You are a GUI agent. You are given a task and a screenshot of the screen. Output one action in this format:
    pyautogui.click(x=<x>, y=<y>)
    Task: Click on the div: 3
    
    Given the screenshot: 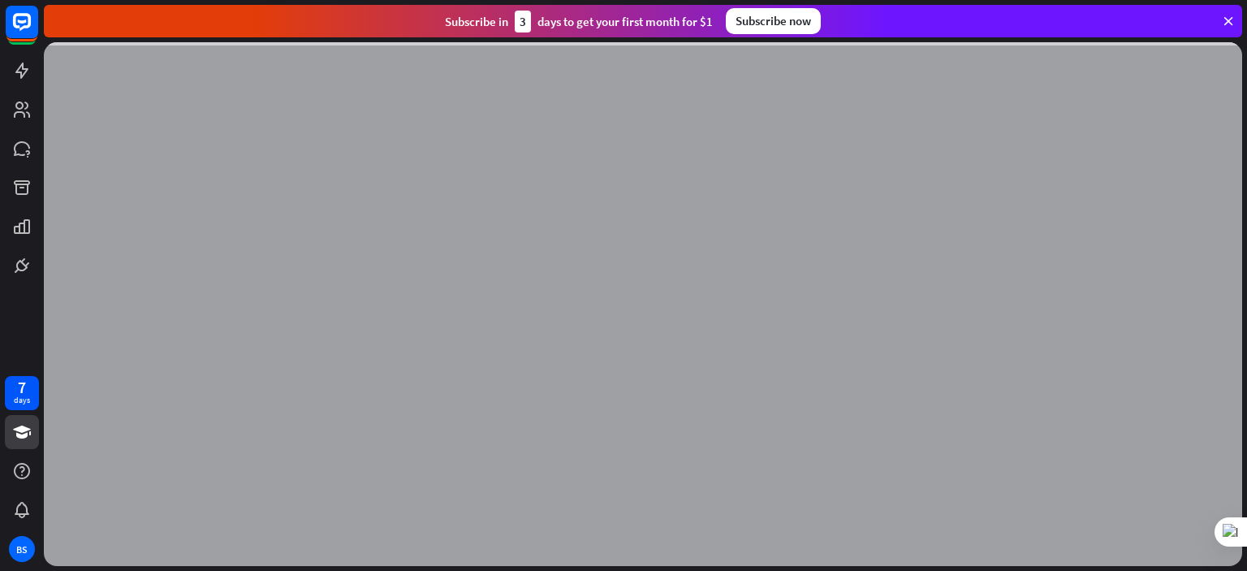 What is the action you would take?
    pyautogui.click(x=523, y=21)
    